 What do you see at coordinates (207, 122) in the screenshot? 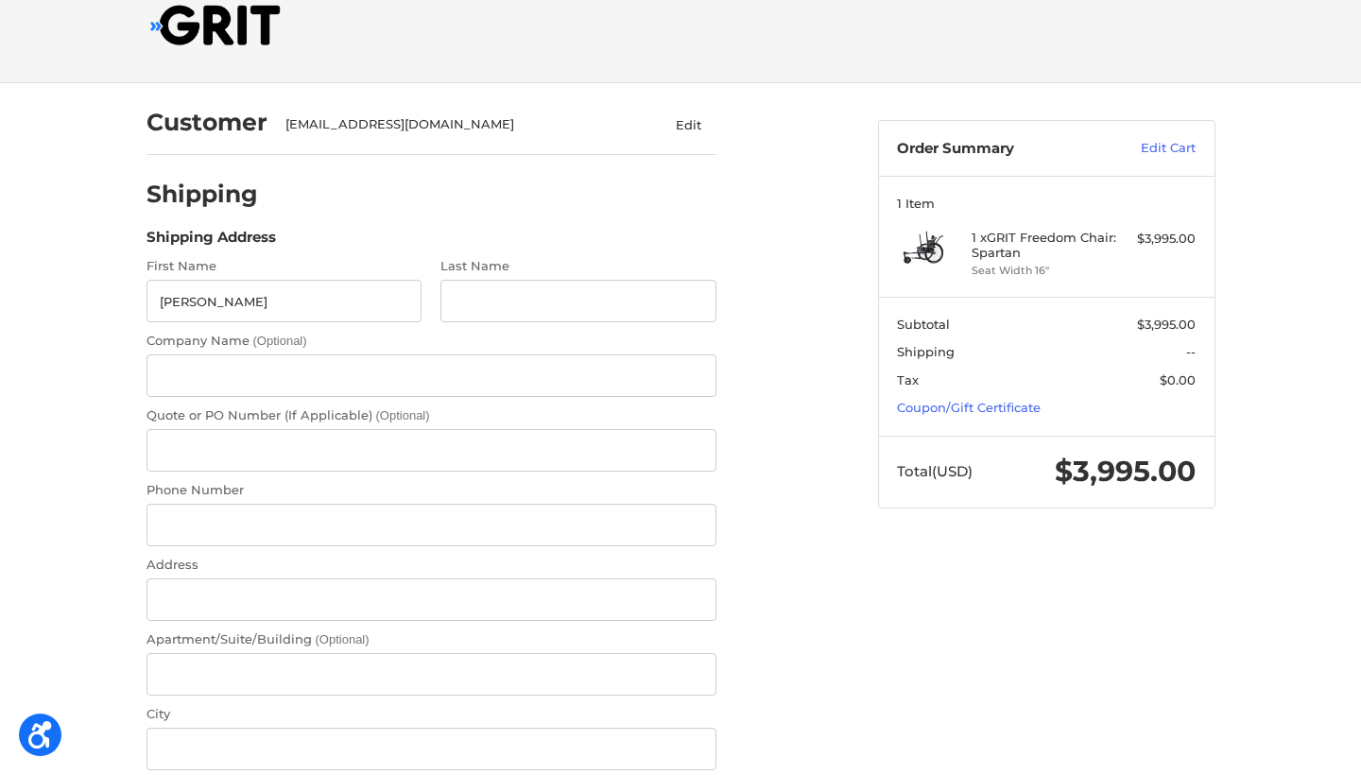
I see `h2: Customer` at bounding box center [207, 122].